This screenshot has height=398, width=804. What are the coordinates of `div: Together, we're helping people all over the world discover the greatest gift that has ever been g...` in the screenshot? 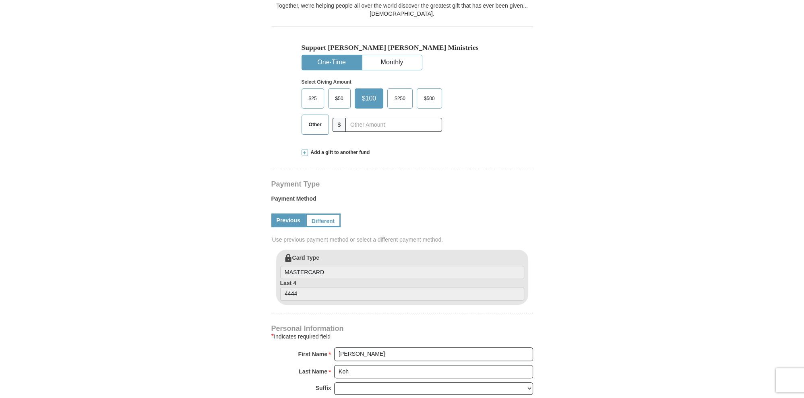 It's located at (402, 10).